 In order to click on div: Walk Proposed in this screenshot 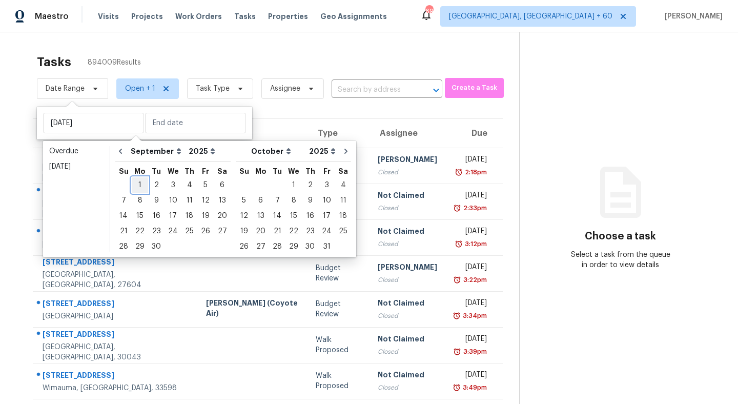, I will do `click(338, 381)`.